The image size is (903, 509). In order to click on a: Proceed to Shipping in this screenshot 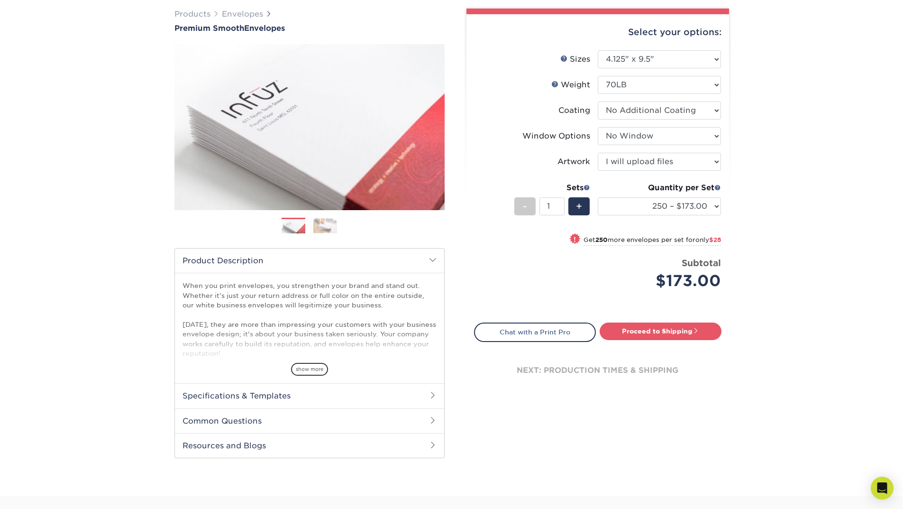, I will do `click(660, 331)`.